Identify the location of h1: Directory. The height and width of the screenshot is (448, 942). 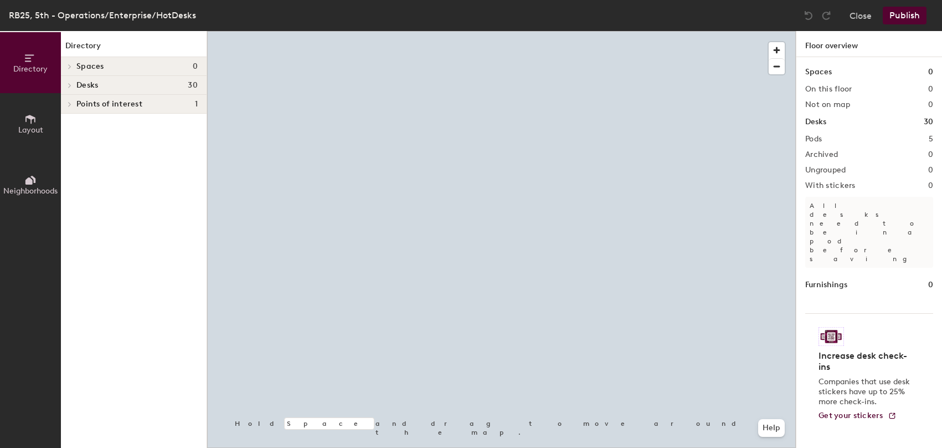
(134, 48).